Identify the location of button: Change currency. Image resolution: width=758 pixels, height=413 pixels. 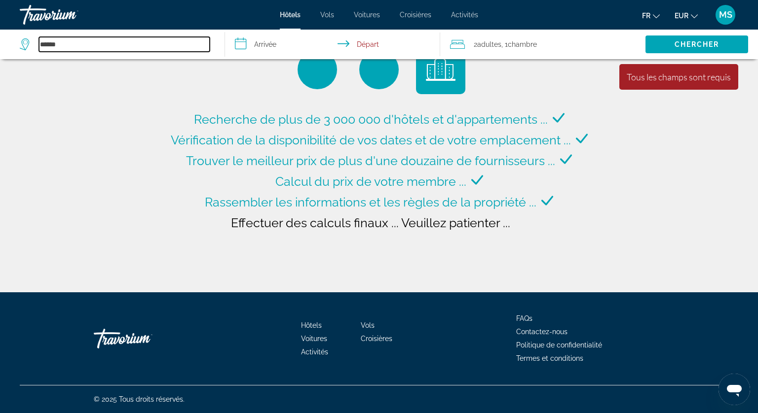
(686, 15).